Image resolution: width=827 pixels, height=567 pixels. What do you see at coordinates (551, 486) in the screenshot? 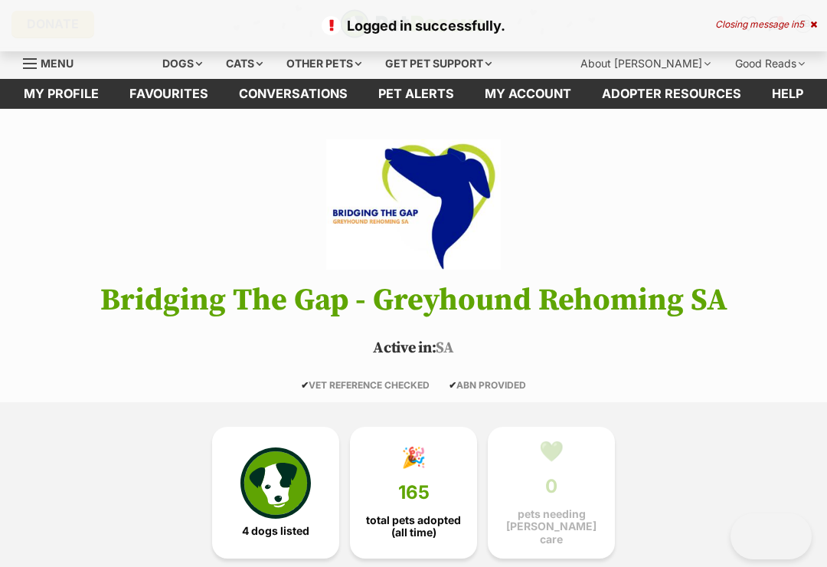
I see `span: 0` at bounding box center [551, 486].